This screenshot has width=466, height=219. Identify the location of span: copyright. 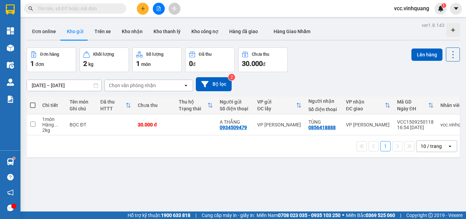
(430, 215).